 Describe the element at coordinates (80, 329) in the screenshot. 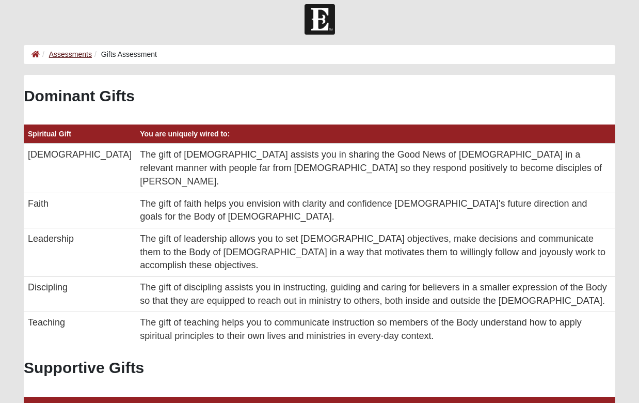

I see `td: Teaching` at that location.